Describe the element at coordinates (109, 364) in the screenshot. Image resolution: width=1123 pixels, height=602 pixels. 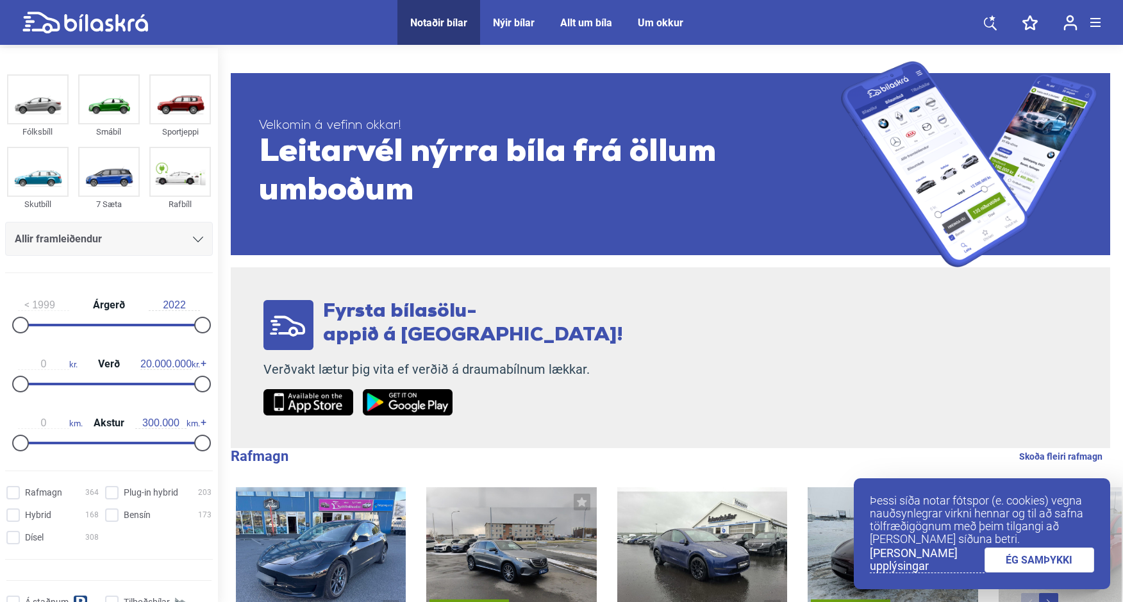
I see `span: Verð` at that location.